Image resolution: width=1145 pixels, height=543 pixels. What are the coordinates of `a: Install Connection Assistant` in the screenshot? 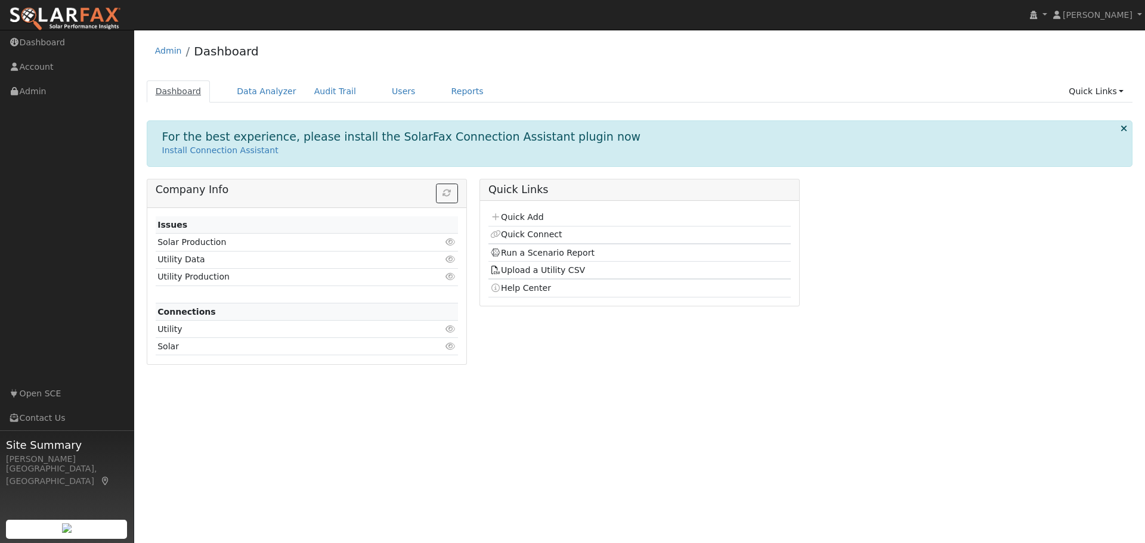 It's located at (220, 150).